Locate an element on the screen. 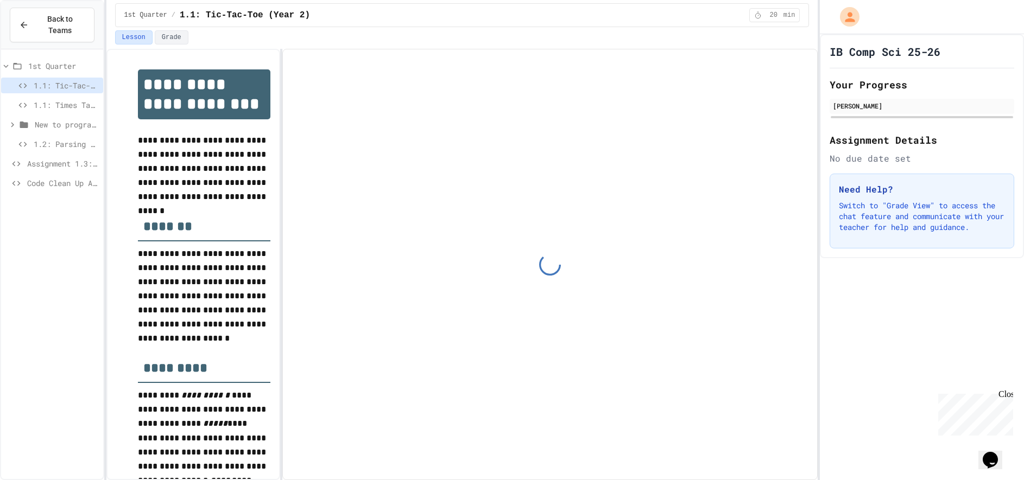  span: New to programming exercises is located at coordinates (67, 124).